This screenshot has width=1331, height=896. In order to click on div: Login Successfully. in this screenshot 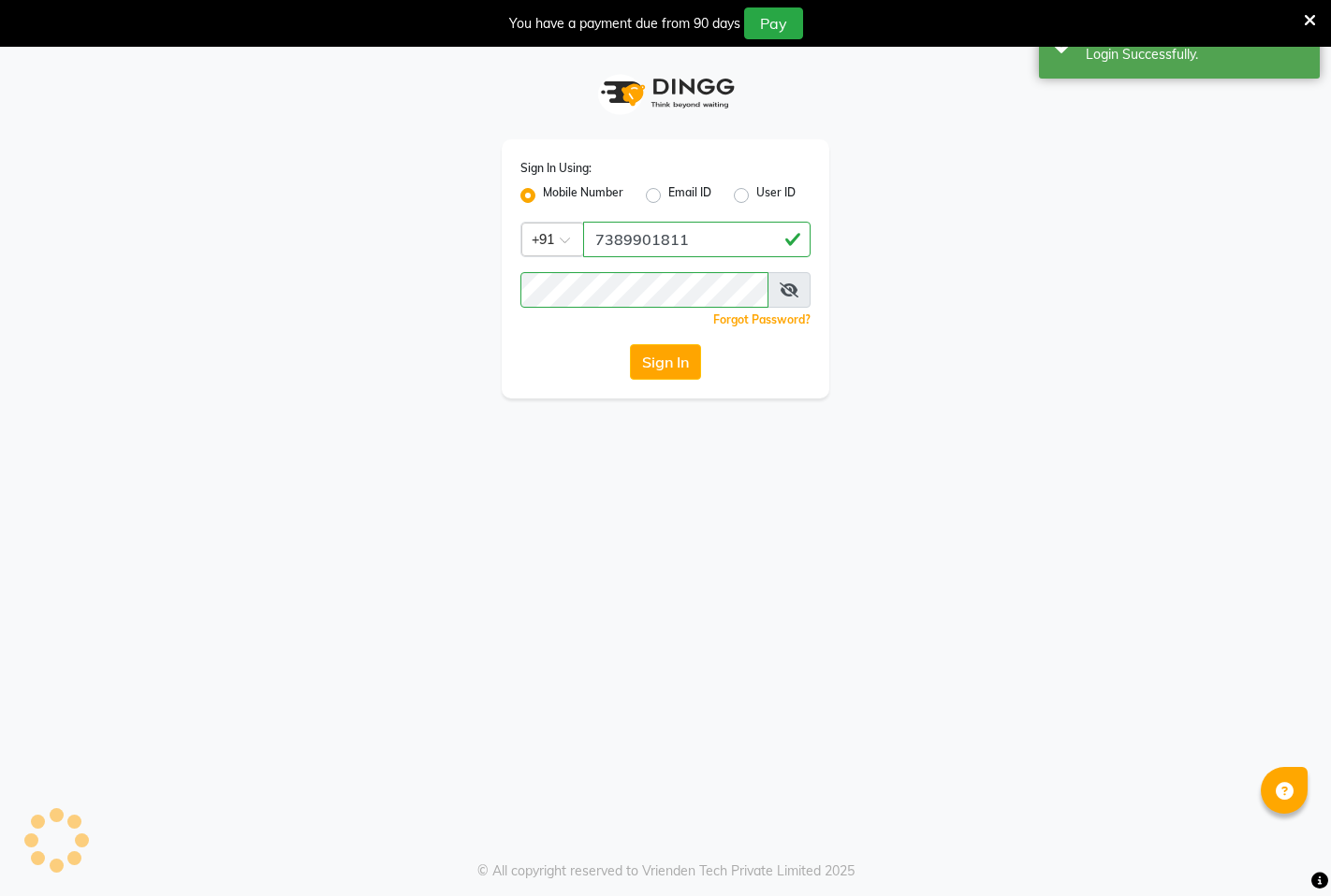, I will do `click(1195, 55)`.